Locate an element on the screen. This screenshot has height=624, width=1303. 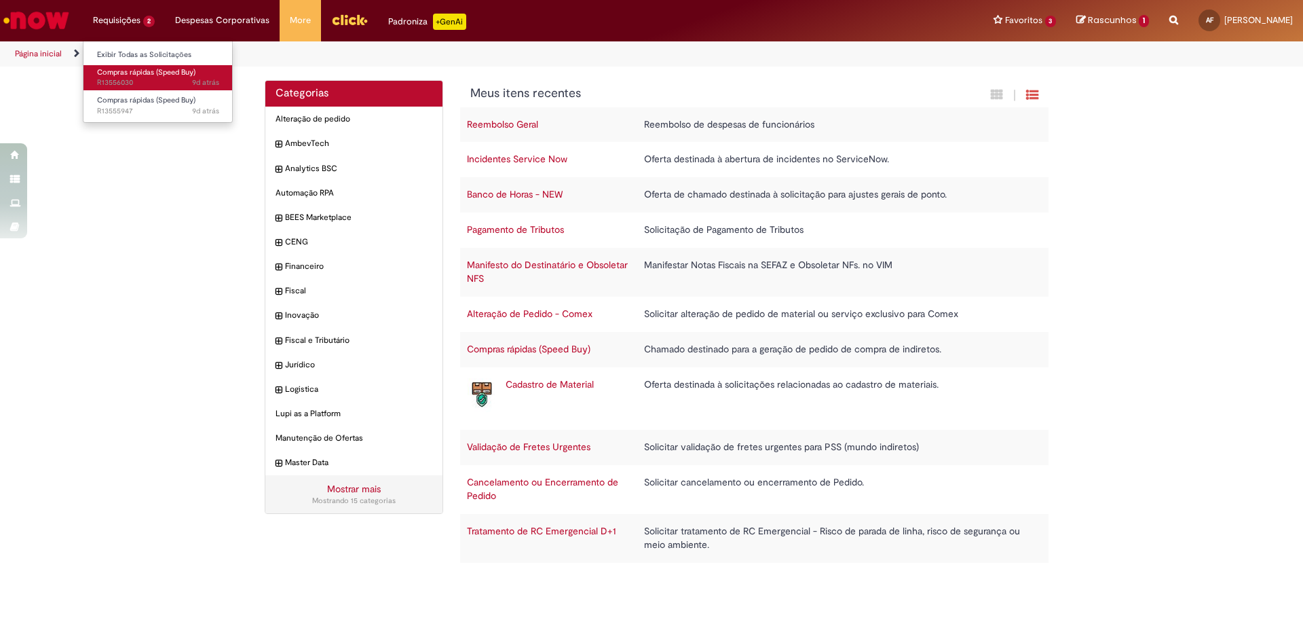
span: 3 is located at coordinates (1051, 21).